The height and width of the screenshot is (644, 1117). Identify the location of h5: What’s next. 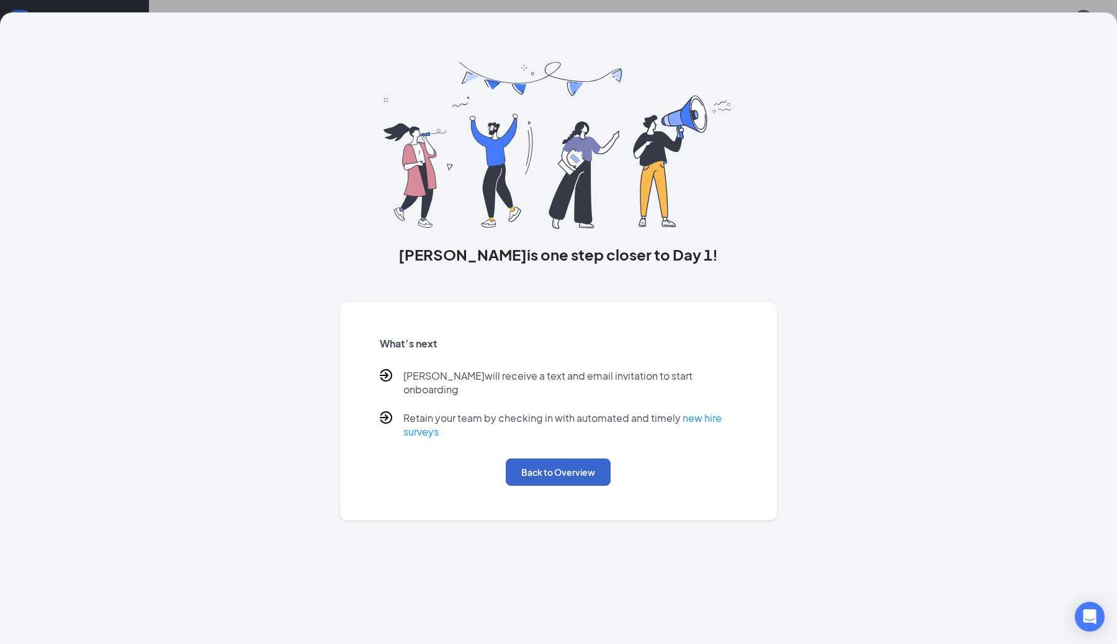
(559, 344).